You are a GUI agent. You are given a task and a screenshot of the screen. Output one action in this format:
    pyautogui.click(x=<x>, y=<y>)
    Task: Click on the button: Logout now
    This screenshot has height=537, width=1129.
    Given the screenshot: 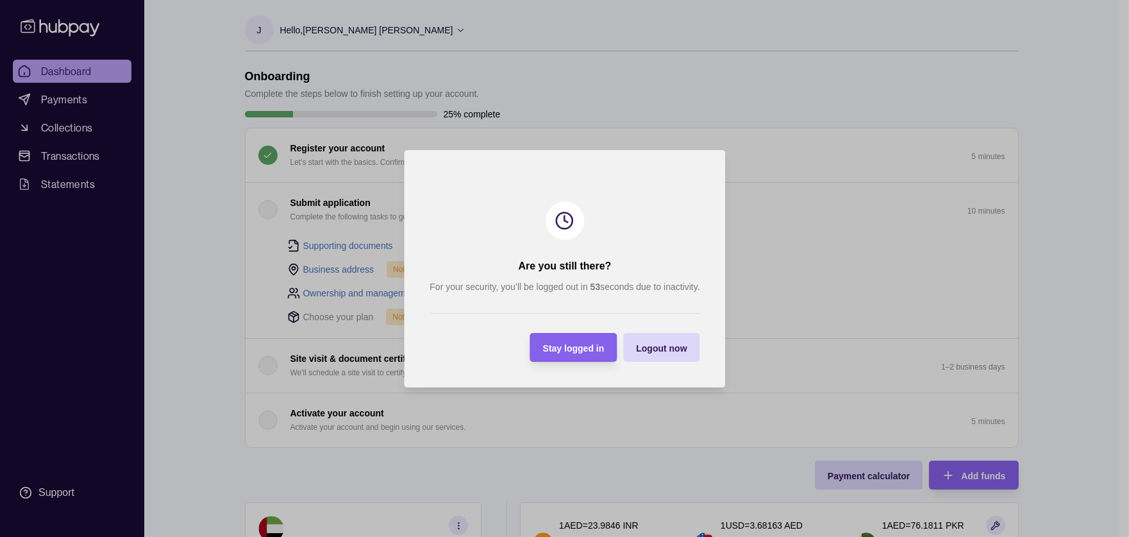 What is the action you would take?
    pyautogui.click(x=661, y=347)
    